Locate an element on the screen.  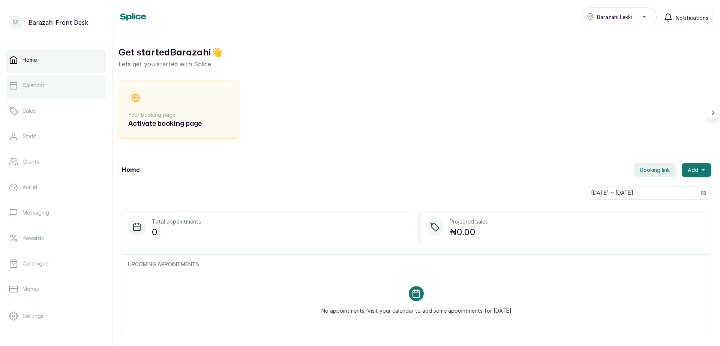
p: Total appointments is located at coordinates (176, 222).